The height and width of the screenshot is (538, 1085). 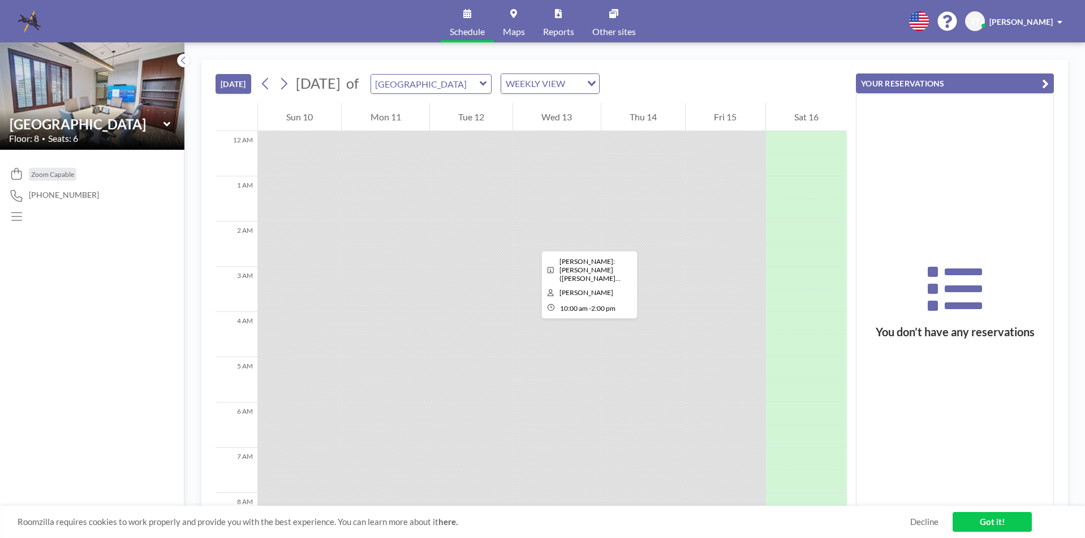 What do you see at coordinates (467, 32) in the screenshot?
I see `span: Schedule` at bounding box center [467, 32].